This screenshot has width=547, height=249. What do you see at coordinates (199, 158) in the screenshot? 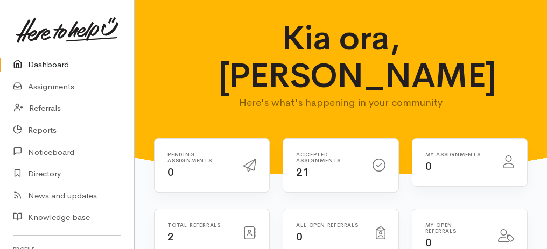
I see `h6: Pending assignments` at bounding box center [199, 158].